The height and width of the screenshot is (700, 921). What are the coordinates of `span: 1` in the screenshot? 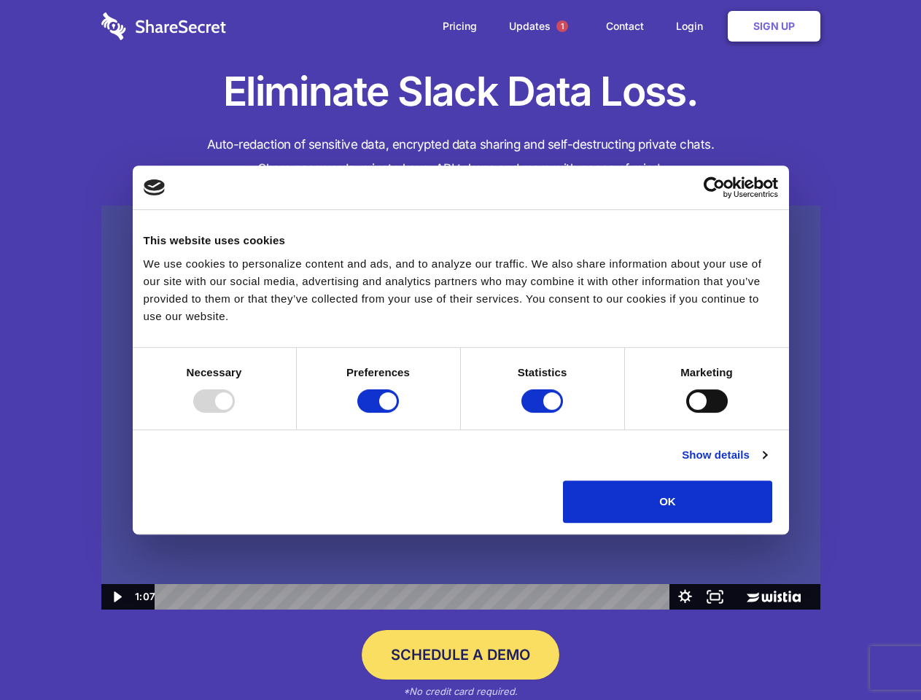 It's located at (562, 26).